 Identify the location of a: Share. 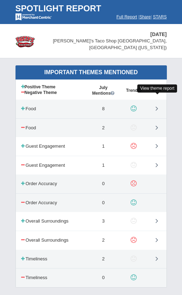
(145, 17).